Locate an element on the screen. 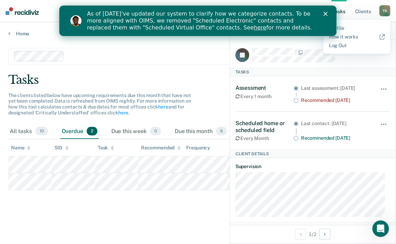  div: Every 1 month is located at coordinates (264, 96).